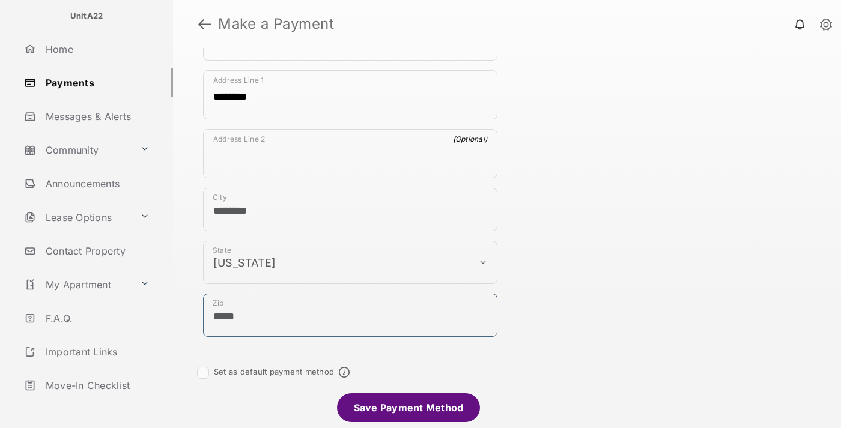 This screenshot has width=841, height=428. Describe the element at coordinates (96, 251) in the screenshot. I see `a: Contact Property` at that location.